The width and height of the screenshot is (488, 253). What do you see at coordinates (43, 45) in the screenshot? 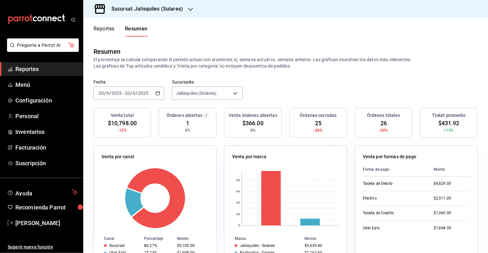
I see `button: Pregunta a Parrot AI` at bounding box center [43, 45].